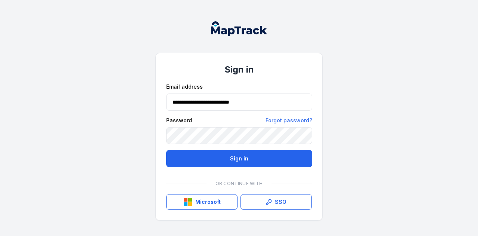  I want to click on nav: Global, so click(239, 29).